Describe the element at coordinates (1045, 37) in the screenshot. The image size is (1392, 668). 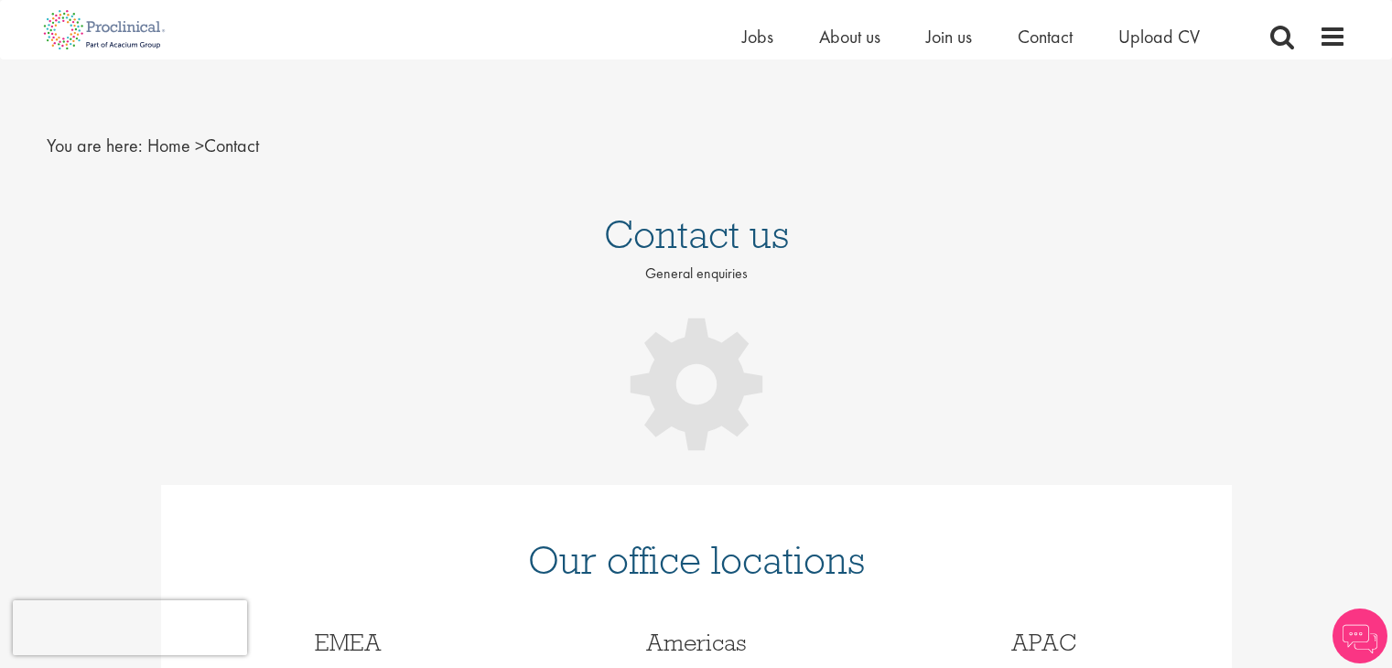
I see `a: Contact` at that location.